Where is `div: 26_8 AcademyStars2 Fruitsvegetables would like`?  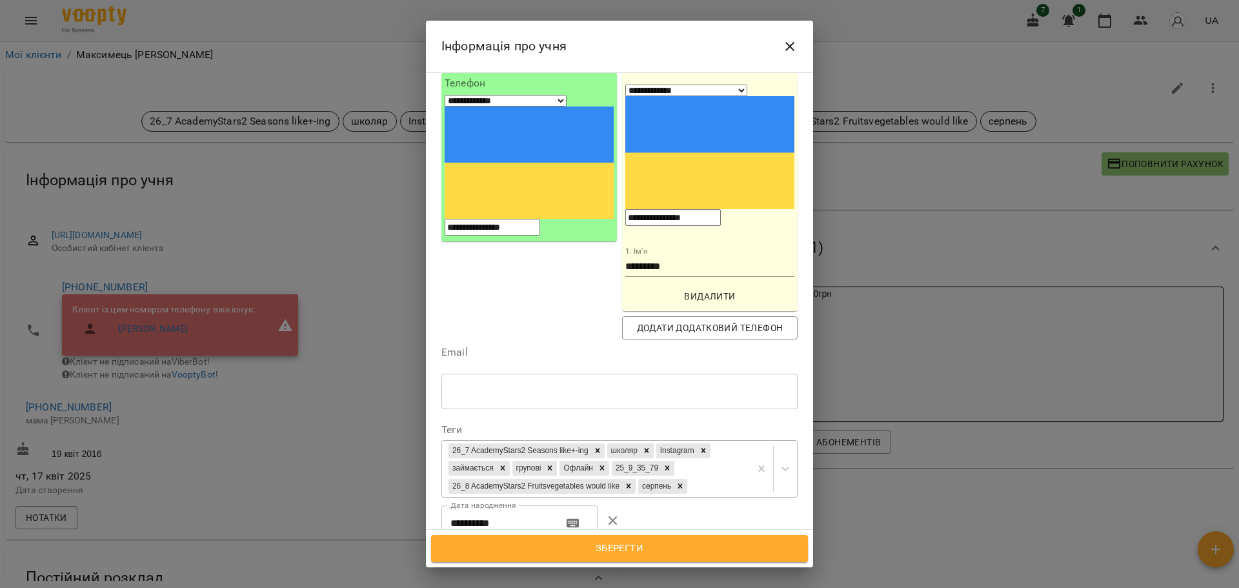 div: 26_8 AcademyStars2 Fruitsvegetables would like is located at coordinates (535, 486).